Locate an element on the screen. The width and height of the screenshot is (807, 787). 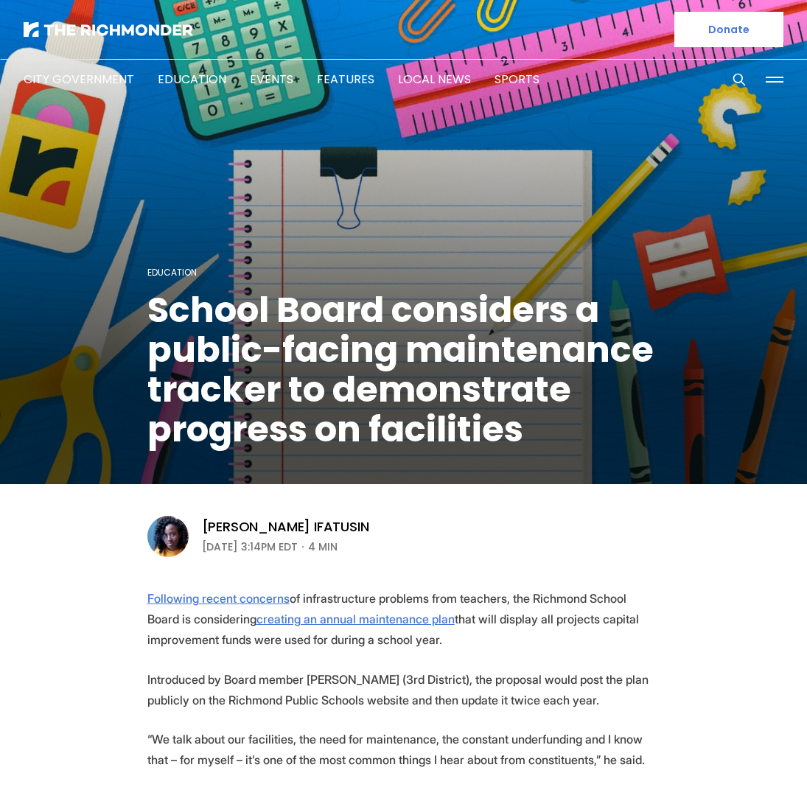
a: Following recent concerns is located at coordinates (218, 599).